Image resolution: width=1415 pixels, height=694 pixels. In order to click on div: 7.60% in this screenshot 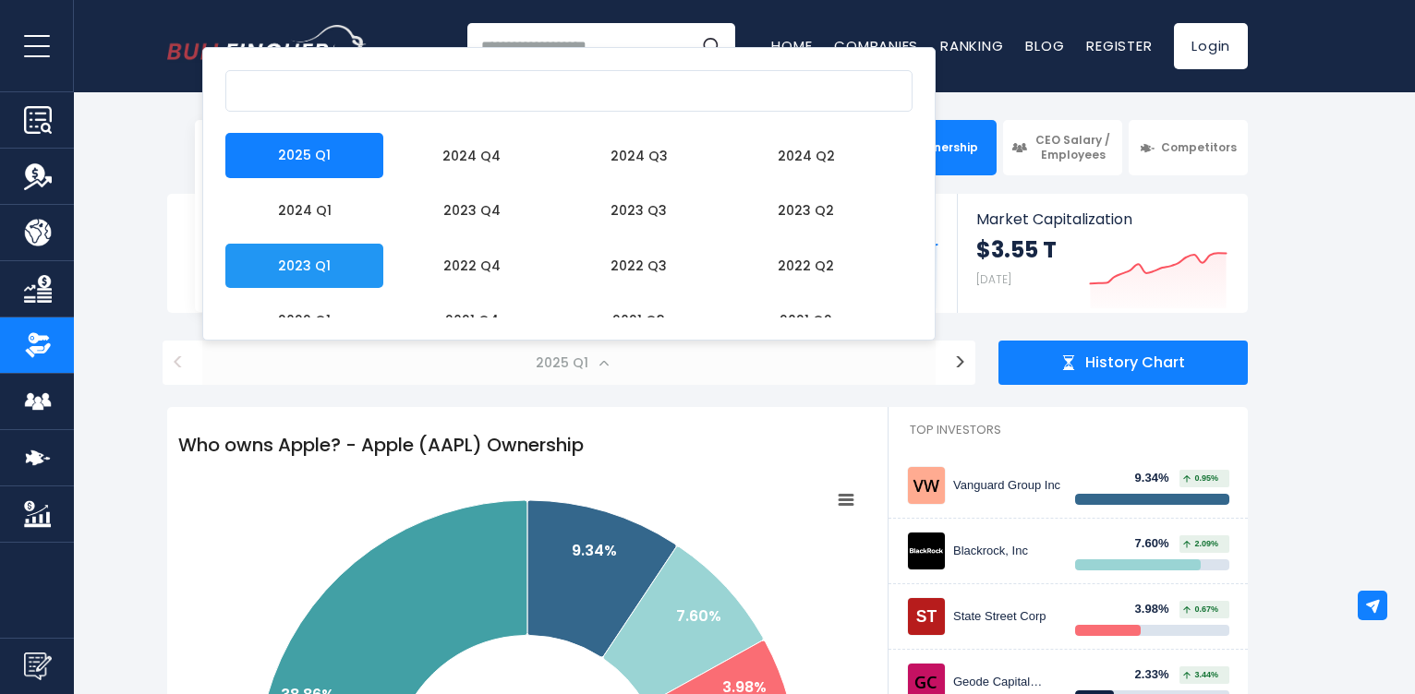, I will do `click(1157, 544)`.